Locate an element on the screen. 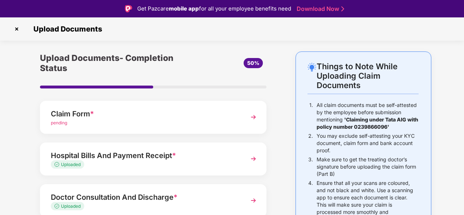 This screenshot has width=464, height=215. div: Upload Documents- Completion Status is located at coordinates (115, 63).